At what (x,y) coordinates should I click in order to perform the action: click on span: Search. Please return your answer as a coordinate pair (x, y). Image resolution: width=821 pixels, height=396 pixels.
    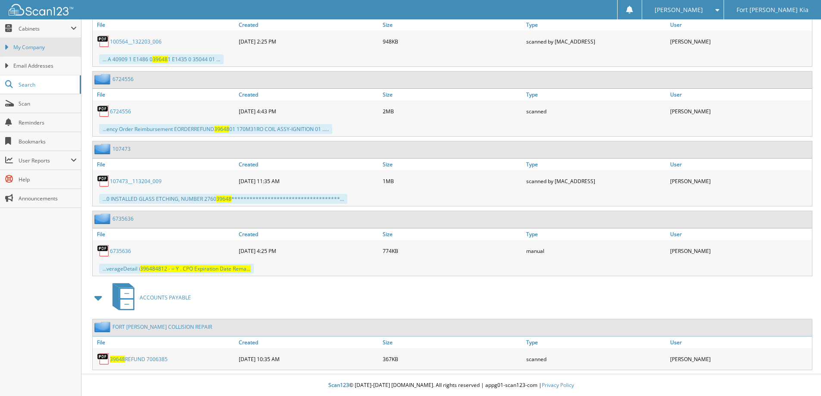
    Looking at the image, I should click on (47, 84).